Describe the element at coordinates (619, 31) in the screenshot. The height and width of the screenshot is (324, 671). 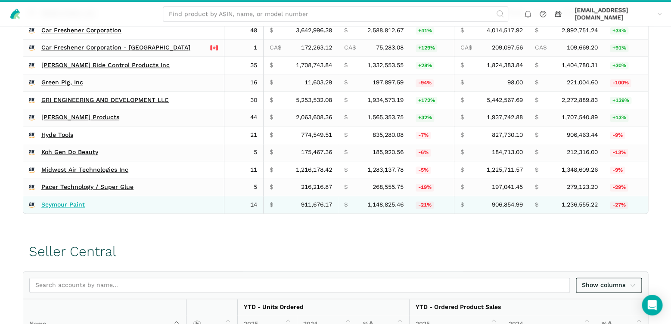
I see `span: +34%` at that location.